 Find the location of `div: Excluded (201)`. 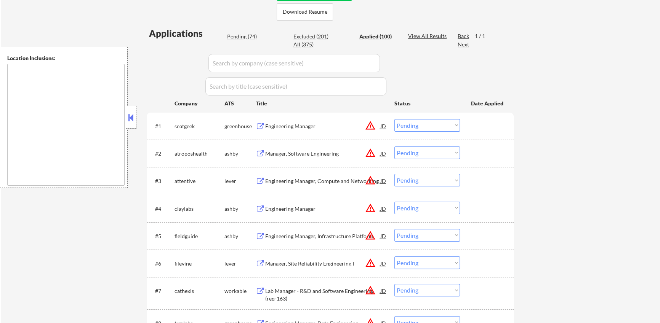

div: Excluded (201) is located at coordinates (312, 37).